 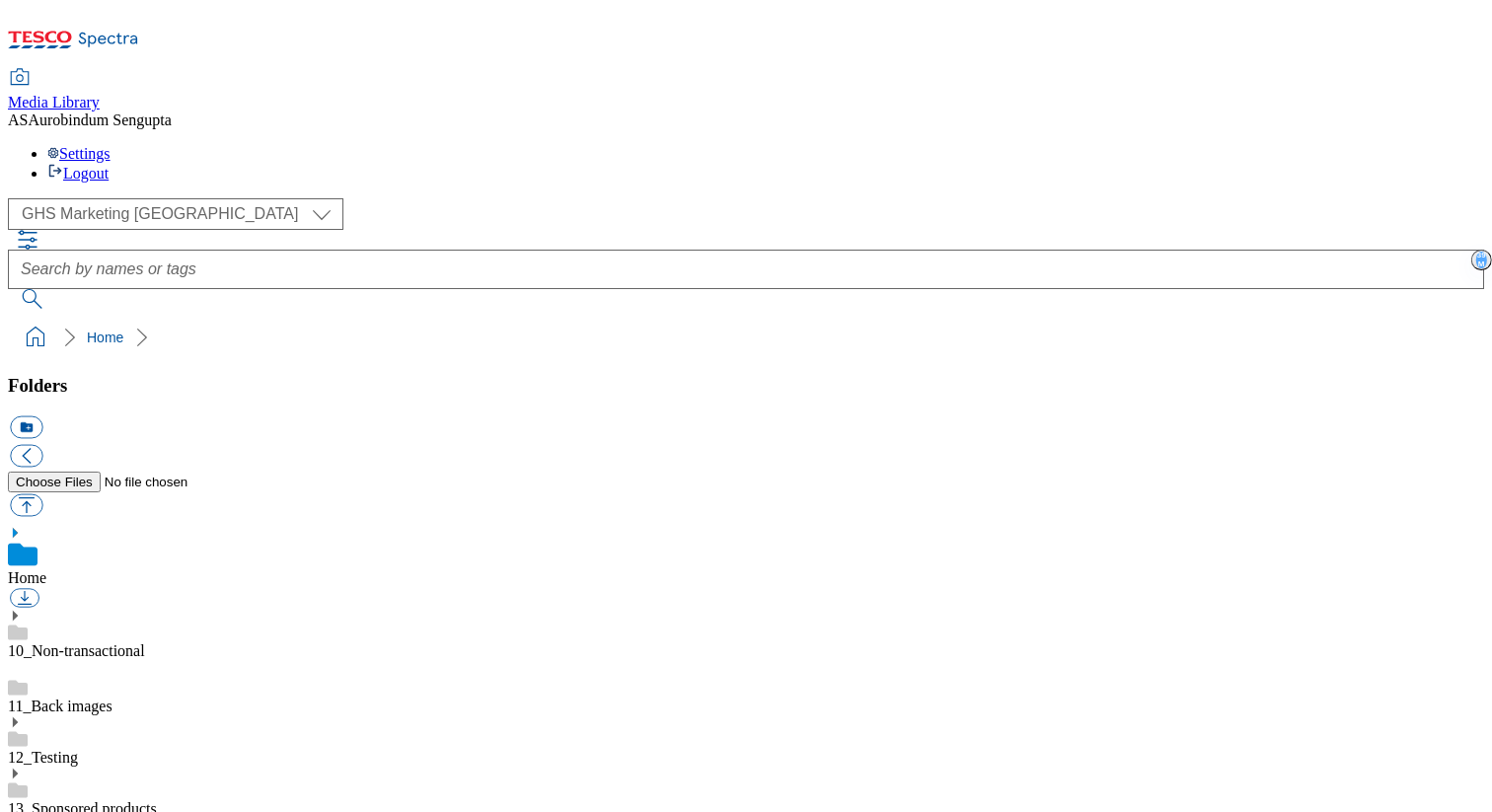 What do you see at coordinates (78, 173) in the screenshot?
I see `a: Logout` at bounding box center [78, 173].